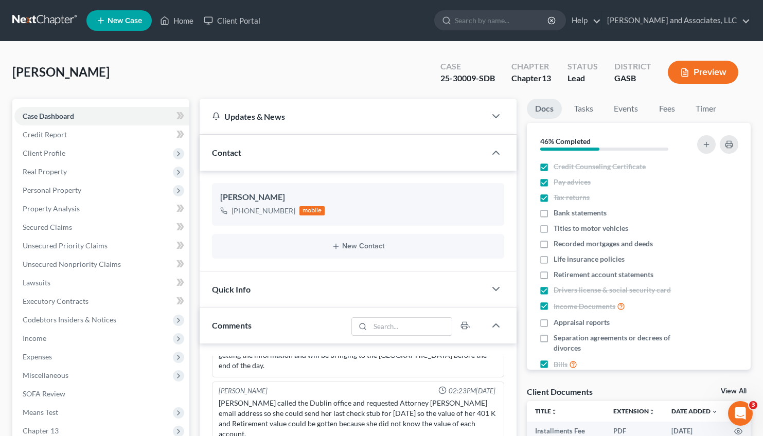 The image size is (763, 436). I want to click on a: Fees, so click(667, 109).